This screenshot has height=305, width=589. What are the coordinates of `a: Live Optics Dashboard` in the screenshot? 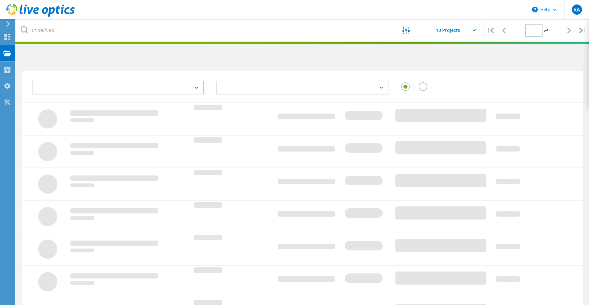 It's located at (40, 16).